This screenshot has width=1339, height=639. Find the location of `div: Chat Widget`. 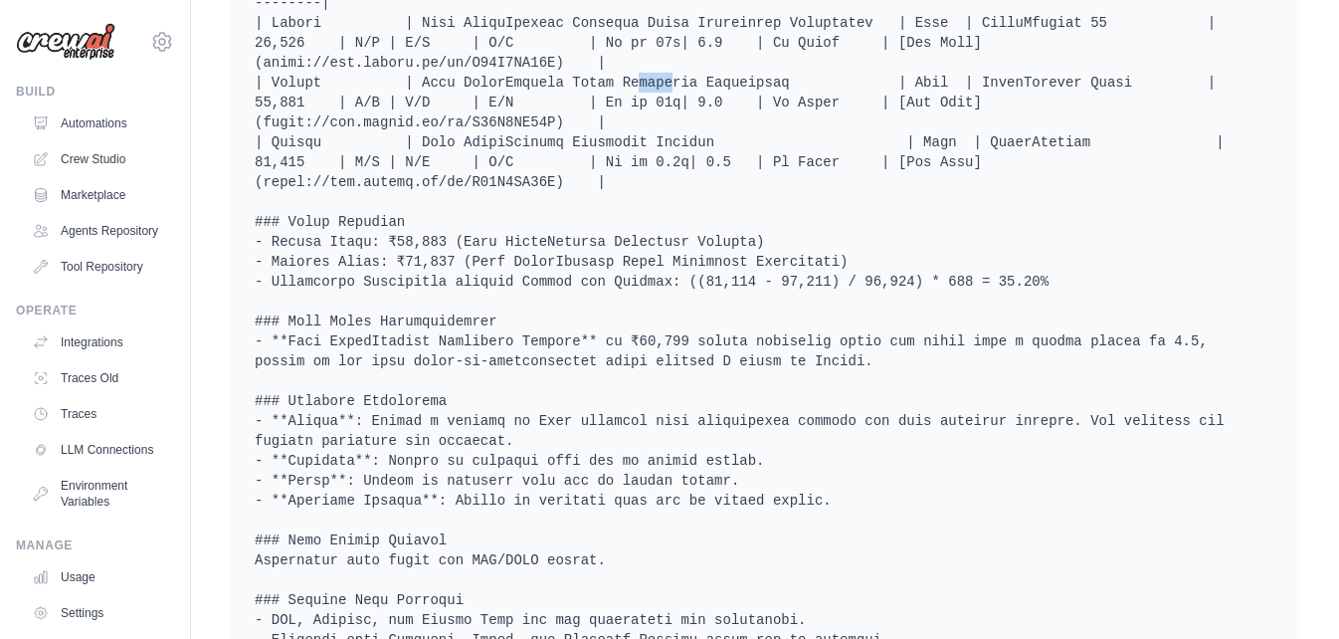

div: Chat Widget is located at coordinates (1289, 591).